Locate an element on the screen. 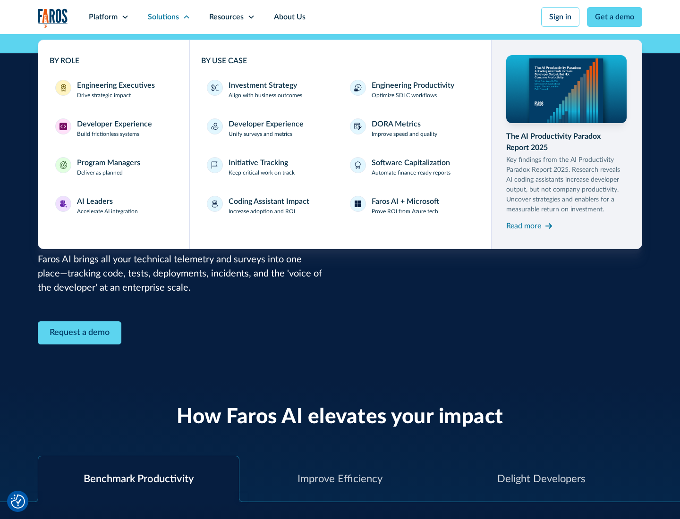 Image resolution: width=680 pixels, height=519 pixels. img: Revisit consent button is located at coordinates (18, 502).